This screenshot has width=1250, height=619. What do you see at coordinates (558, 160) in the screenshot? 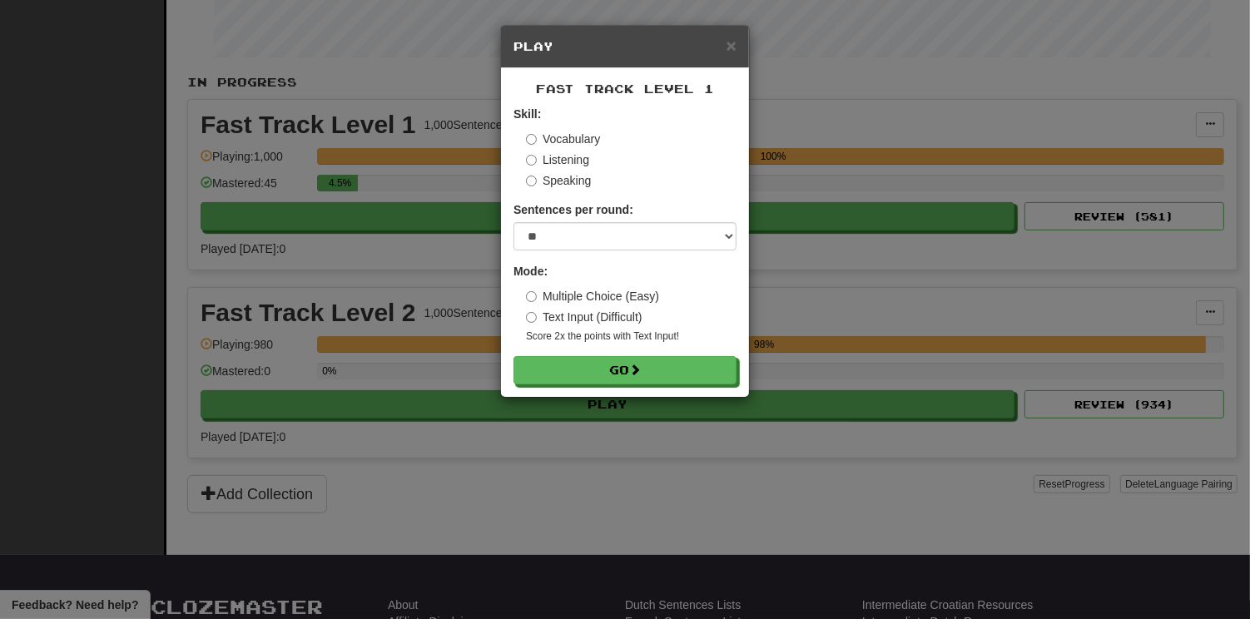
I see `label: Listening` at bounding box center [558, 160].